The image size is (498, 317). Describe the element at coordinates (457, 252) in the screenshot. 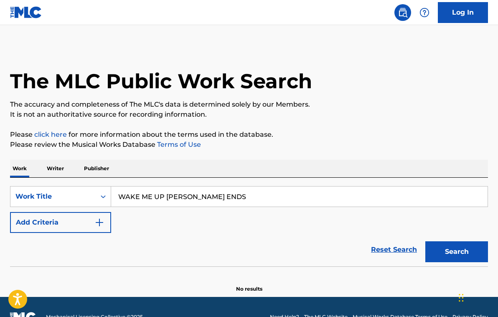

I see `button: Search` at that location.